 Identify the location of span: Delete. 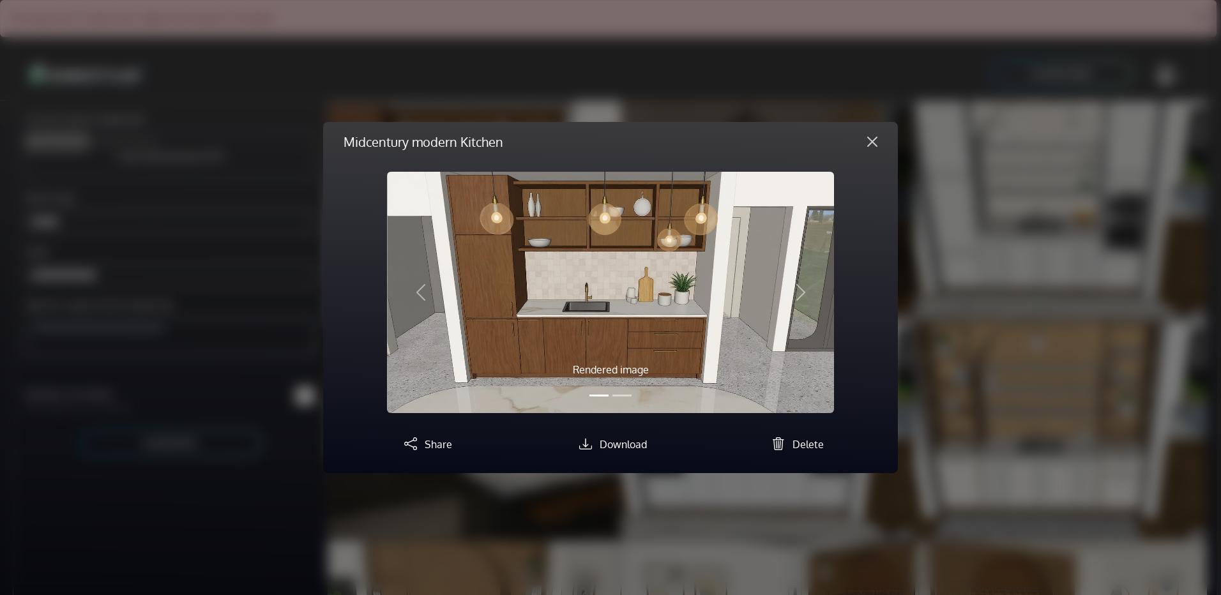
(808, 445).